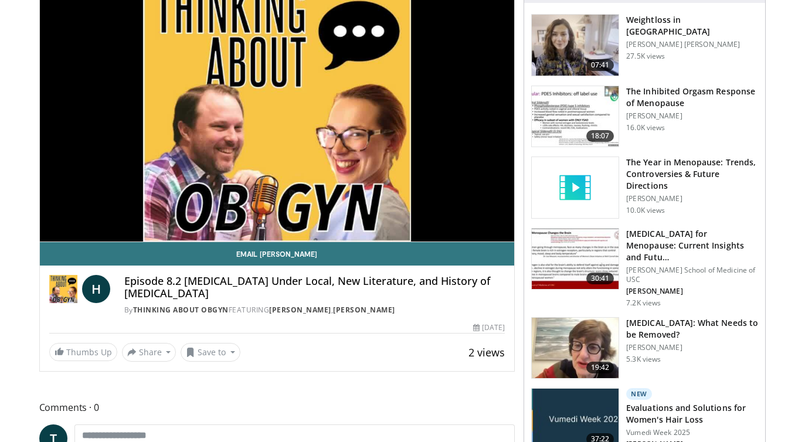 This screenshot has height=442, width=805. Describe the element at coordinates (692, 97) in the screenshot. I see `h3: The Inhibited Orgasm Response of Menopause` at that location.